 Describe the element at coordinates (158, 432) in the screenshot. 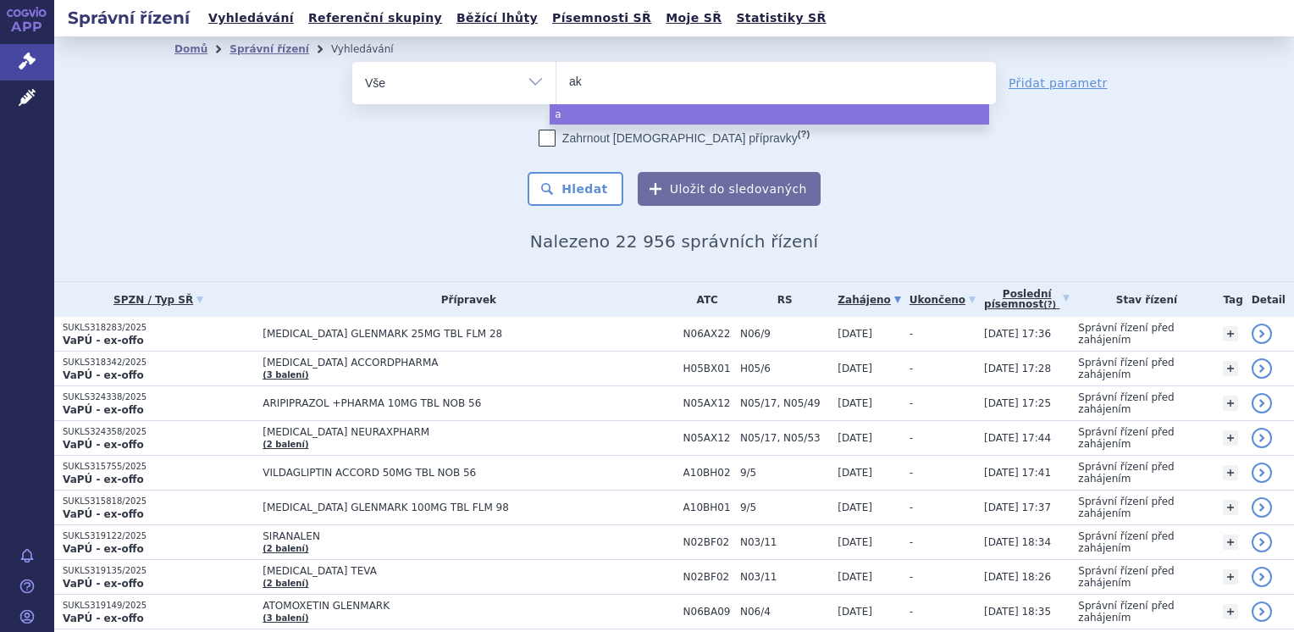

I see `p: SUKLS324358/2025` at that location.